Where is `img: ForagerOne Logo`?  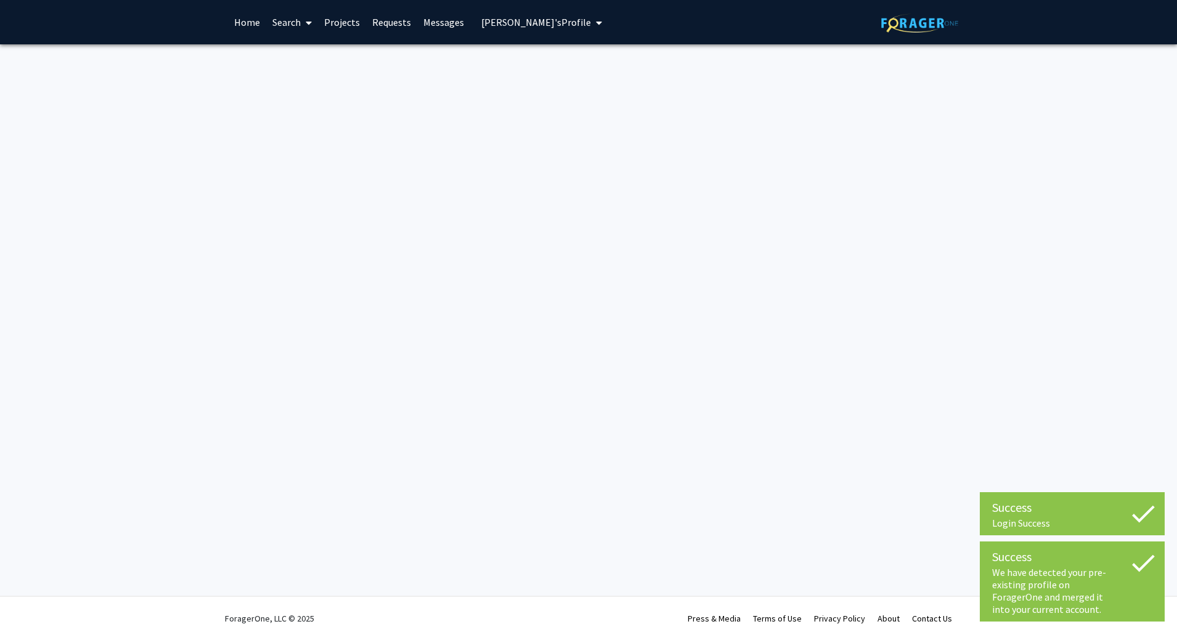 img: ForagerOne Logo is located at coordinates (919, 23).